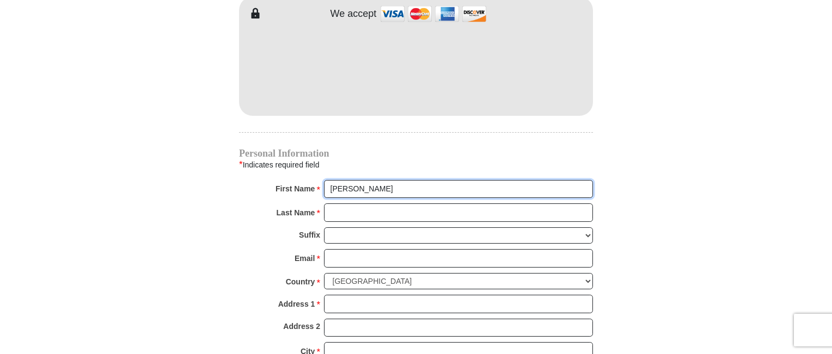 This screenshot has width=832, height=354. What do you see at coordinates (353, 14) in the screenshot?
I see `h4: We accept` at bounding box center [353, 14].